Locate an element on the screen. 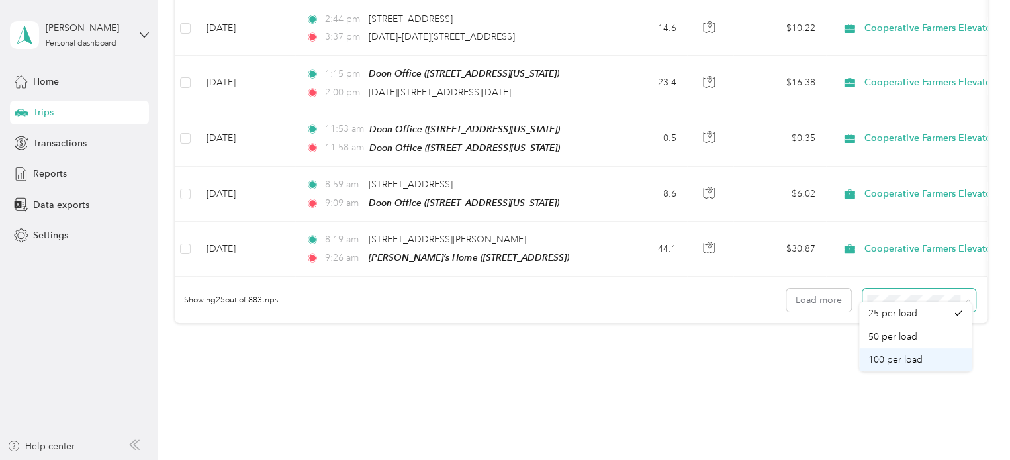 The height and width of the screenshot is (460, 1010). td: $0.35 is located at coordinates (780, 139).